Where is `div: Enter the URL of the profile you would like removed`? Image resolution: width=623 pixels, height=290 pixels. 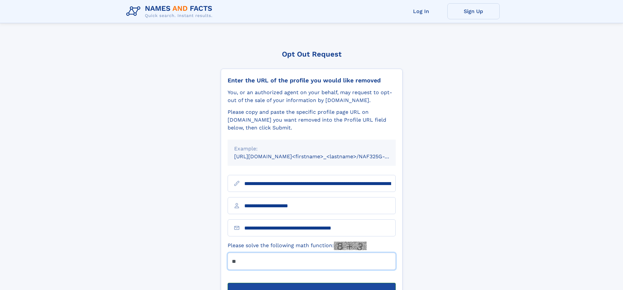
div: Enter the URL of the profile you would like removed is located at coordinates (312, 80).